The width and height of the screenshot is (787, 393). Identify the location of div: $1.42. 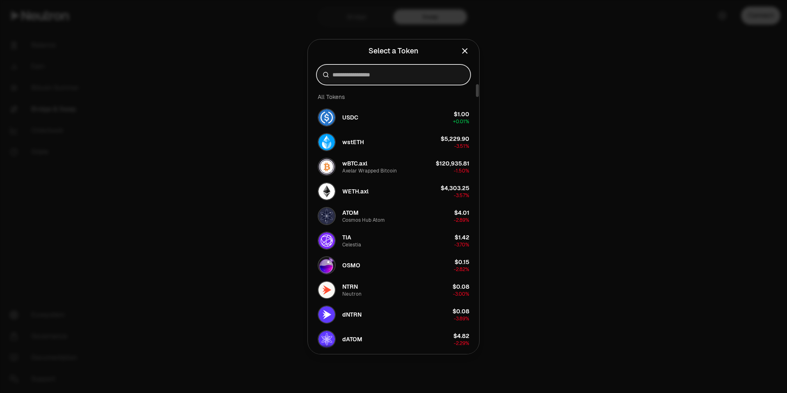
(462, 237).